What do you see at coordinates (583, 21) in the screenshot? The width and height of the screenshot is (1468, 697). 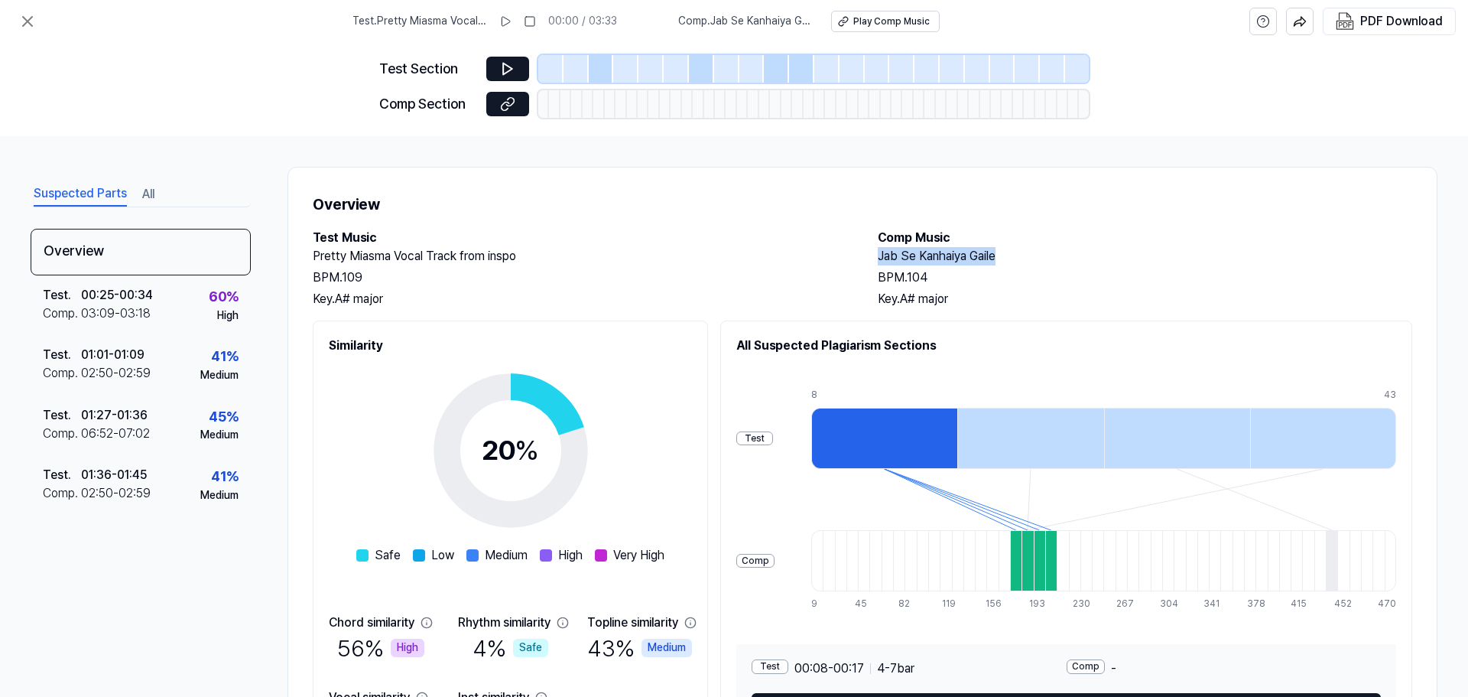 I see `div: 00:00 / 03:33` at bounding box center [583, 21].